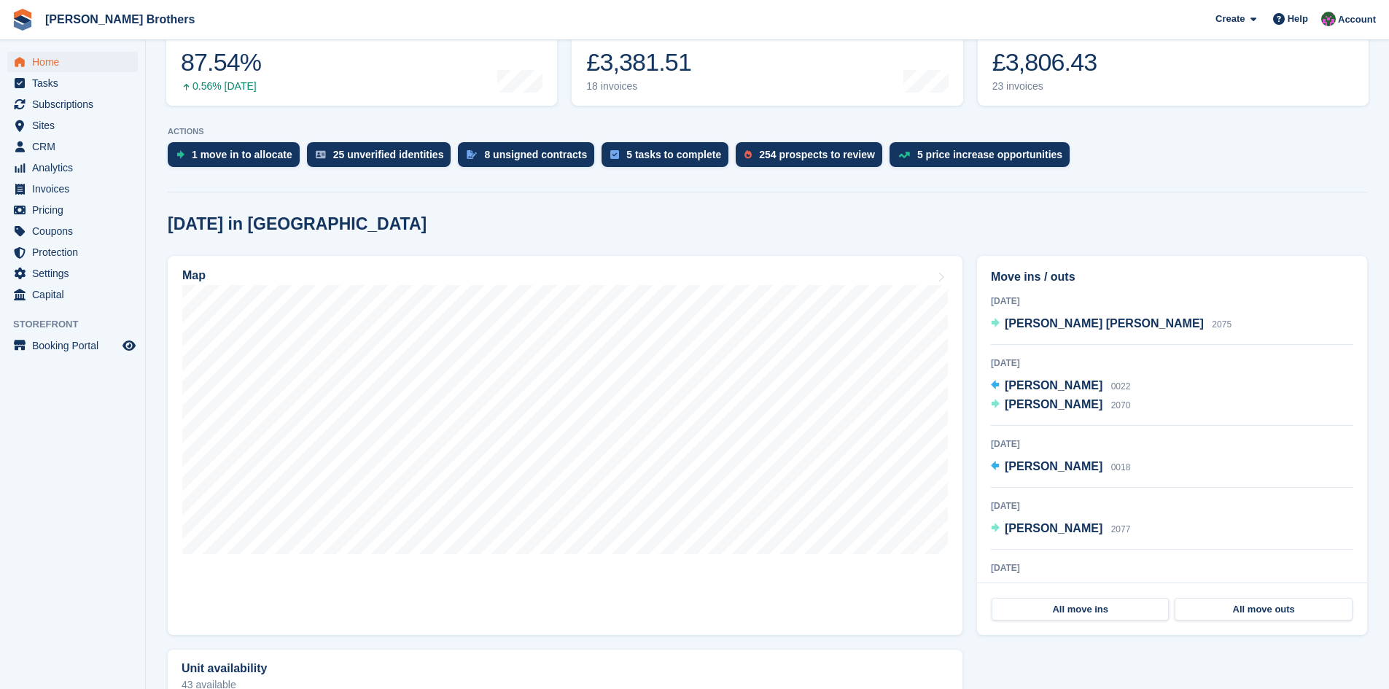  What do you see at coordinates (990, 155) in the screenshot?
I see `div: 5 price increase opportunities` at bounding box center [990, 155].